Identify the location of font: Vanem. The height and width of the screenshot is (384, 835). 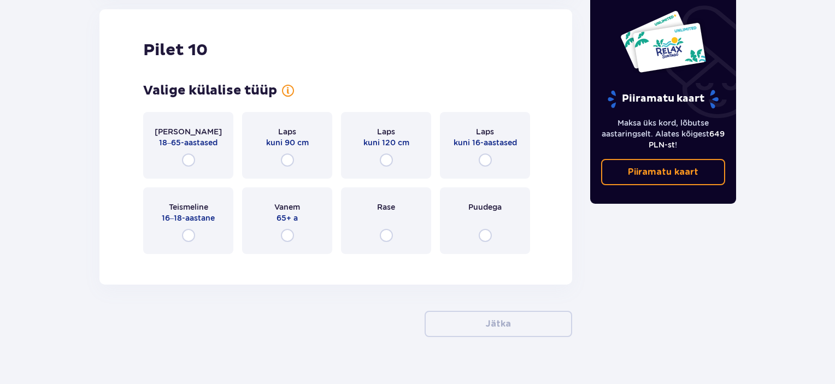
(287, 207).